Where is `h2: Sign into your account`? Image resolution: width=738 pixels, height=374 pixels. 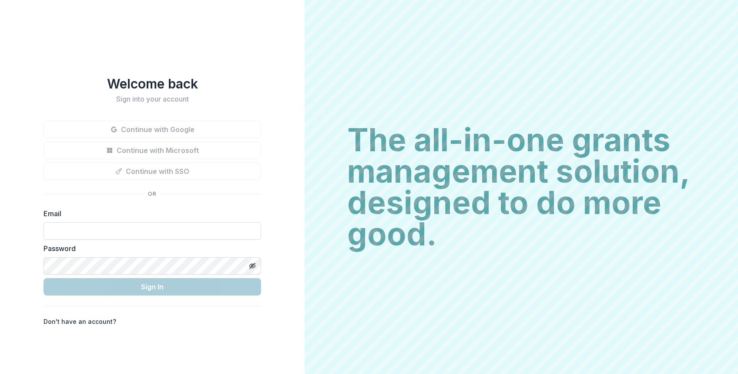 h2: Sign into your account is located at coordinates (152, 99).